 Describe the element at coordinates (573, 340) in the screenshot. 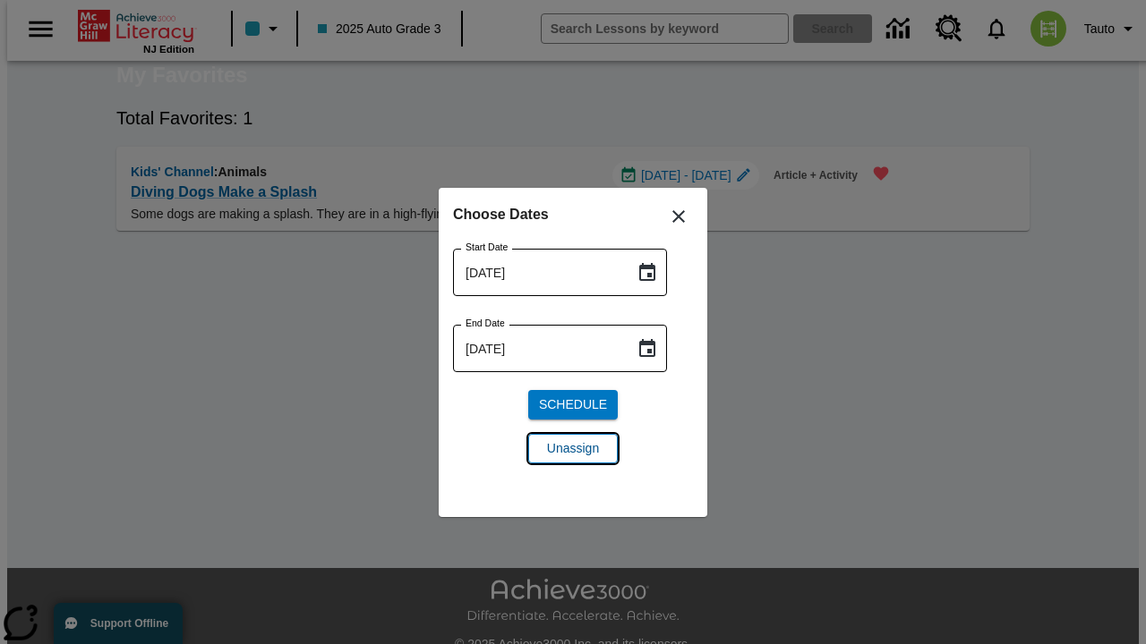

I see `div: Choose date` at that location.